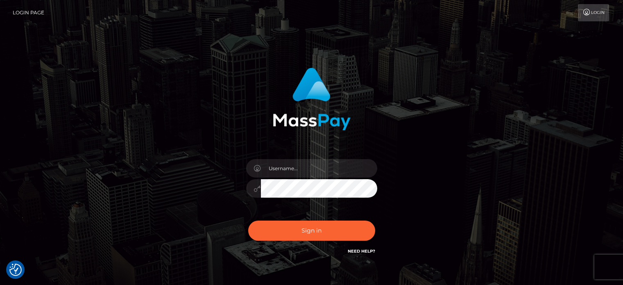 The image size is (623, 285). Describe the element at coordinates (16, 270) in the screenshot. I see `button: Consent Preferences` at that location.